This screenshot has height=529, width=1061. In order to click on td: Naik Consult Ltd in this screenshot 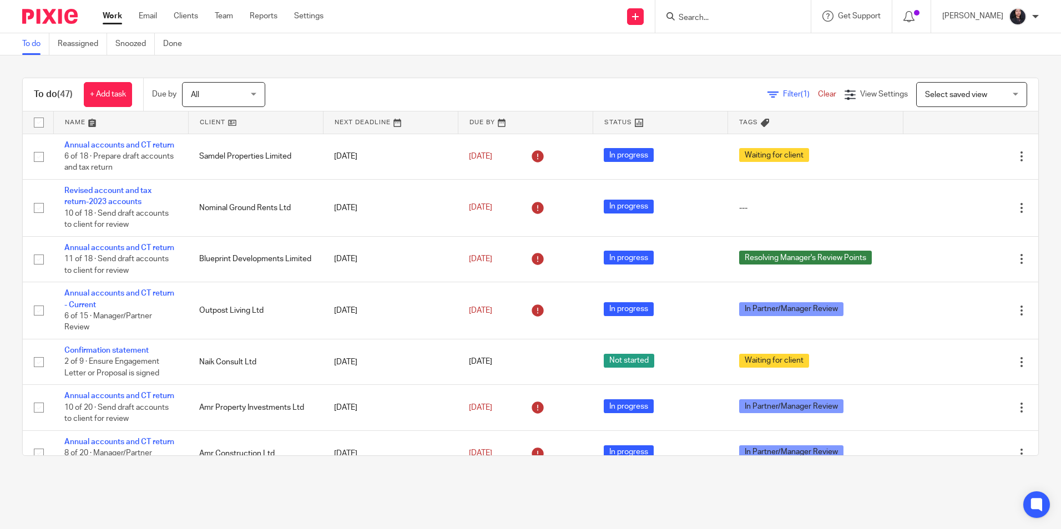, I will do `click(255, 362)`.